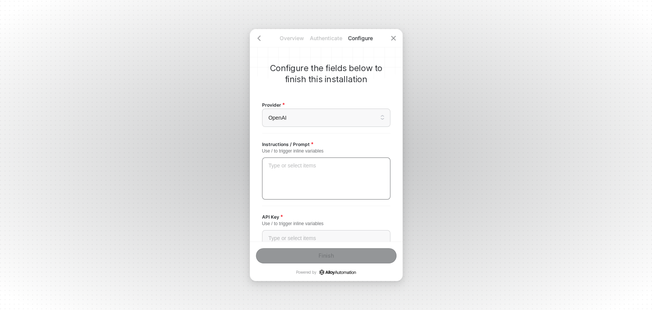 The image size is (652, 310). I want to click on span: icon-success, so click(338, 272).